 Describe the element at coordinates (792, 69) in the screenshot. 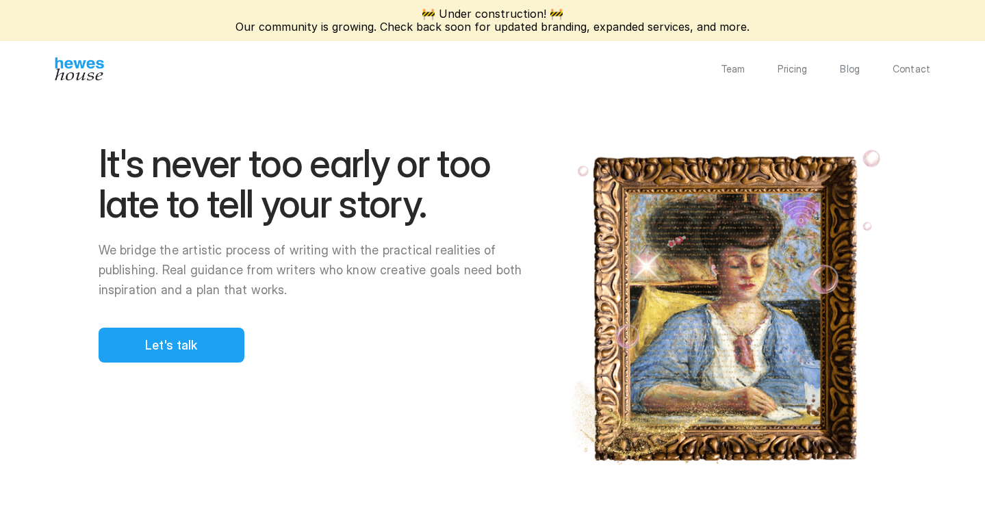

I see `p: Pricing` at that location.